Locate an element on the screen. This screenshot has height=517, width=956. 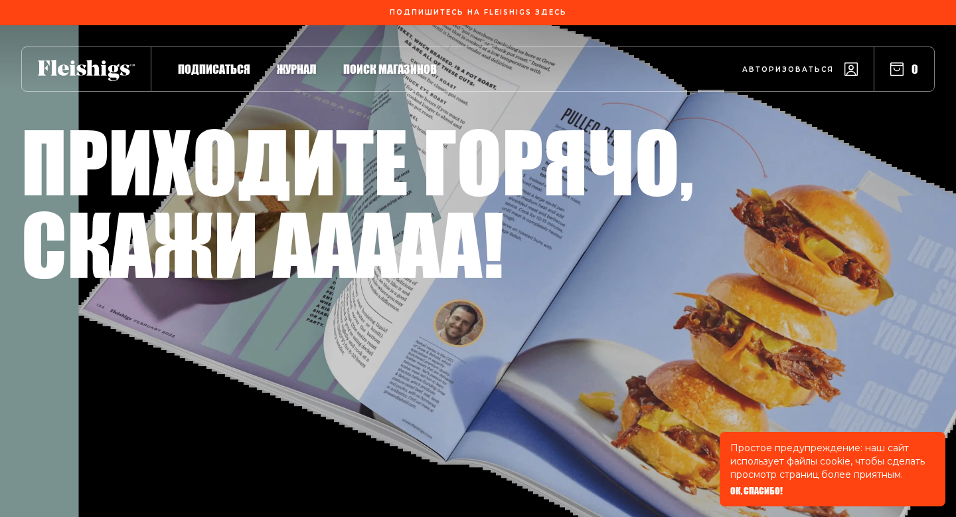
font: Журнал is located at coordinates (297, 68).